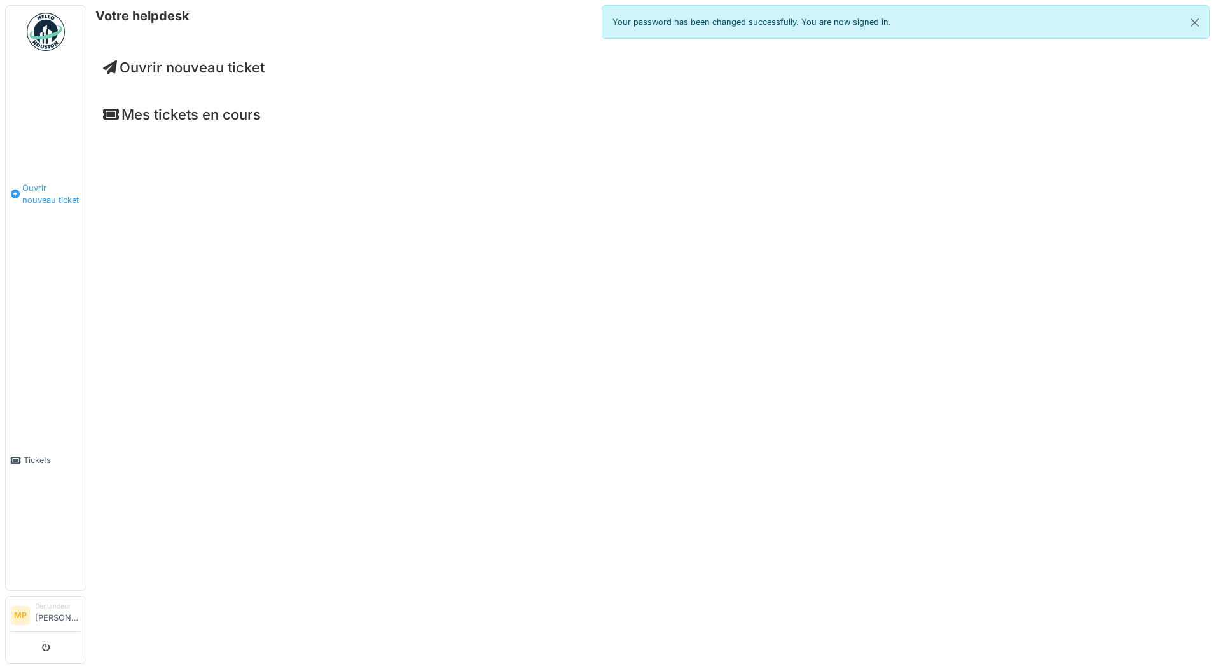  Describe the element at coordinates (52, 460) in the screenshot. I see `span: Tickets` at that location.